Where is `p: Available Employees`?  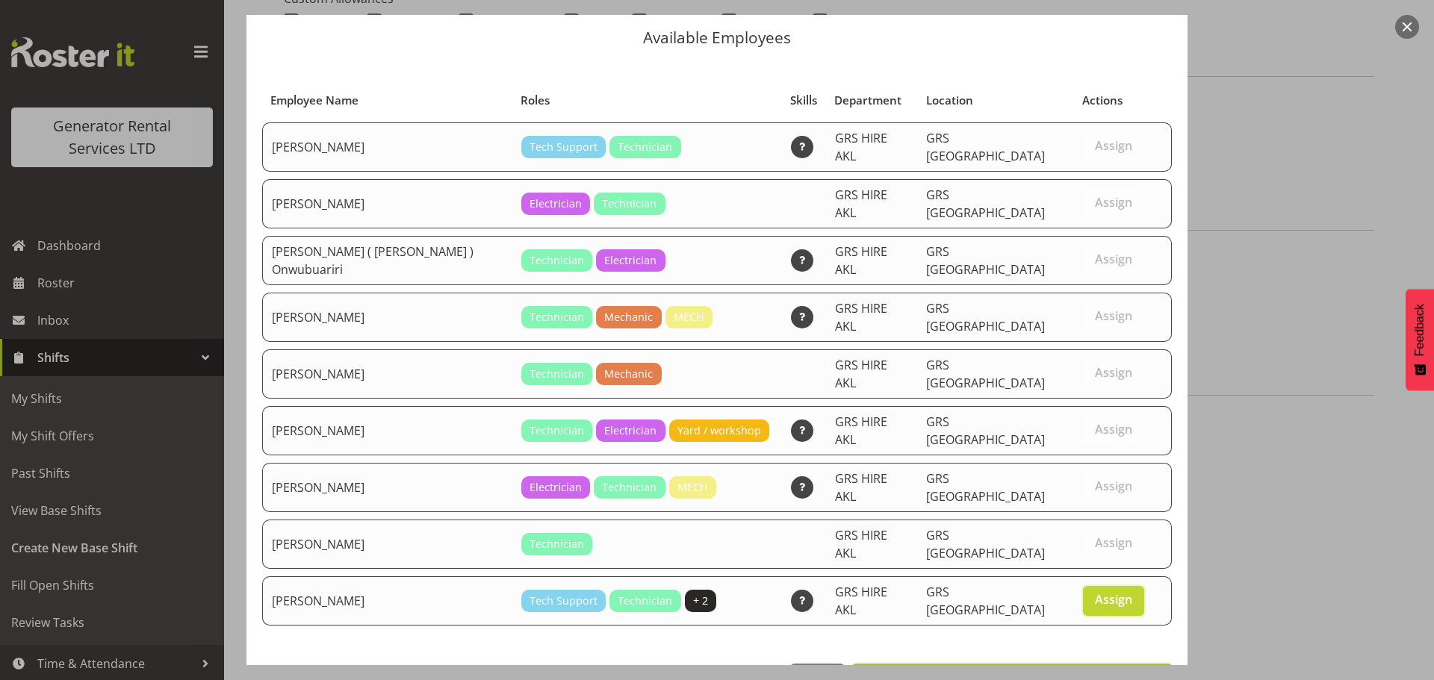
p: Available Employees is located at coordinates (717, 37).